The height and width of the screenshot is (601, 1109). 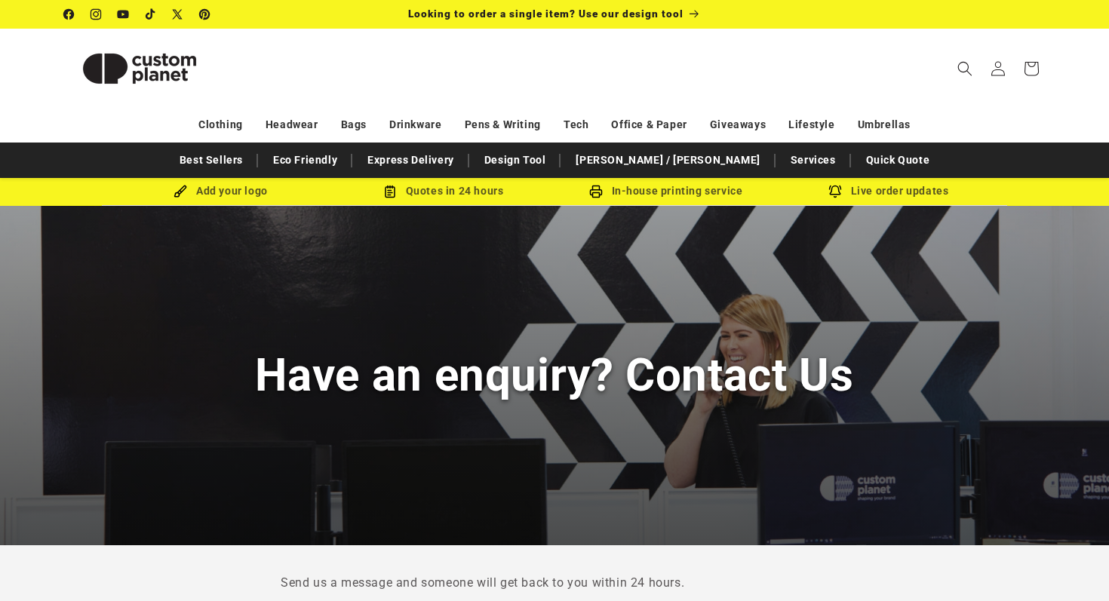 What do you see at coordinates (888, 191) in the screenshot?
I see `div: Live order updates` at bounding box center [888, 191].